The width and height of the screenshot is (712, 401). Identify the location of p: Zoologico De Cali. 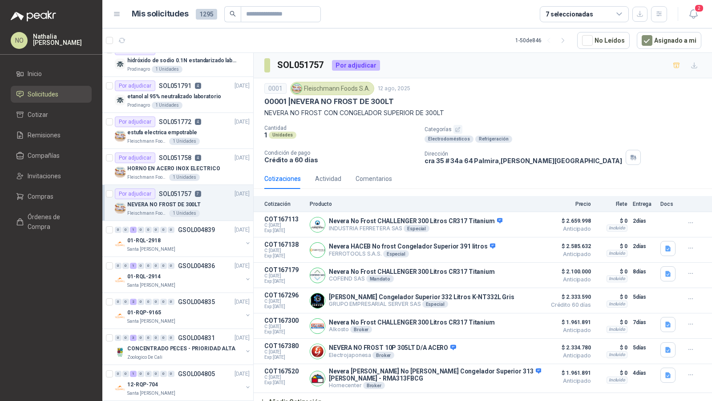
(145, 358).